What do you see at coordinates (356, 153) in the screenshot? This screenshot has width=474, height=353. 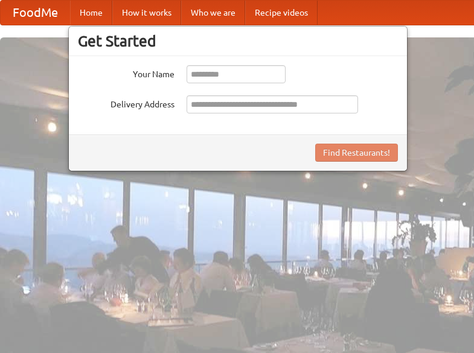 I see `button: Find Restaurants!` at bounding box center [356, 153].